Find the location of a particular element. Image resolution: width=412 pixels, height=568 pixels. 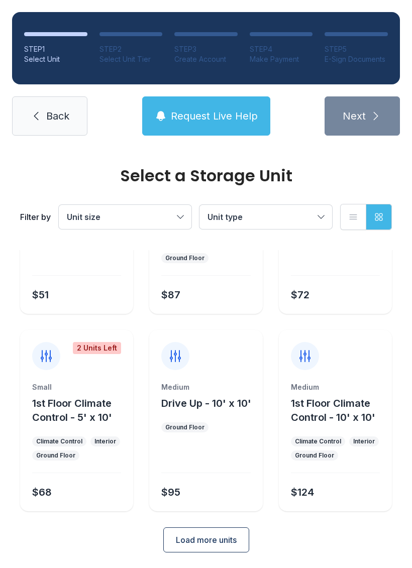

div: STEP 1 is located at coordinates (56, 49).